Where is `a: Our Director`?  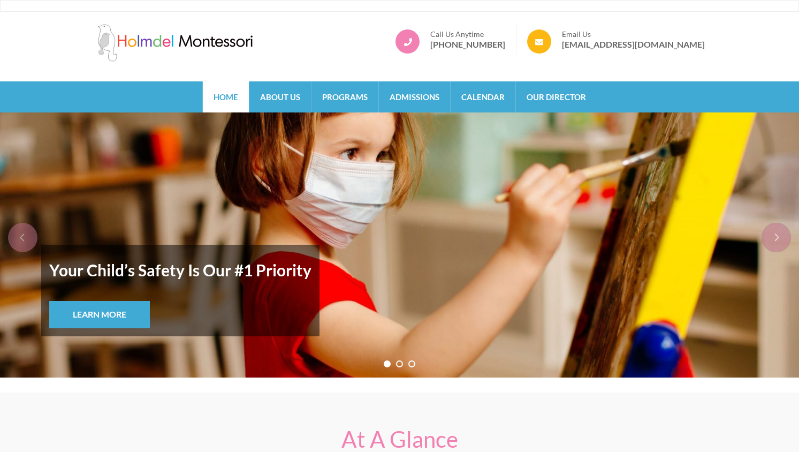 a: Our Director is located at coordinates (556, 97).